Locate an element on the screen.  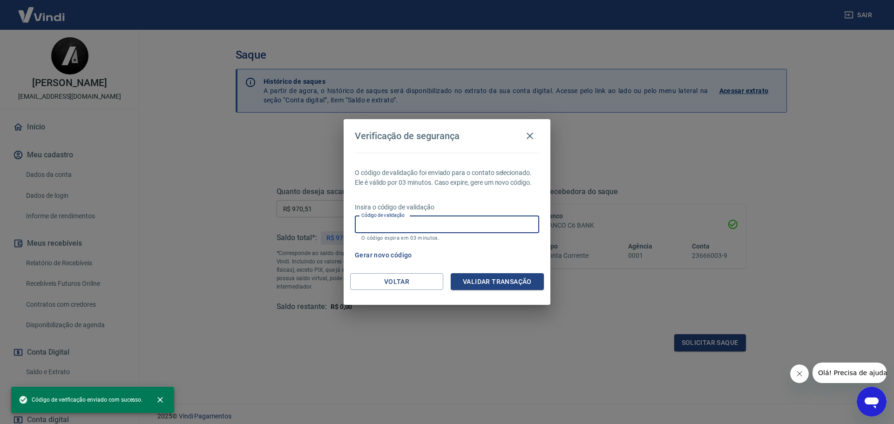
button: Voltar is located at coordinates (397, 282).